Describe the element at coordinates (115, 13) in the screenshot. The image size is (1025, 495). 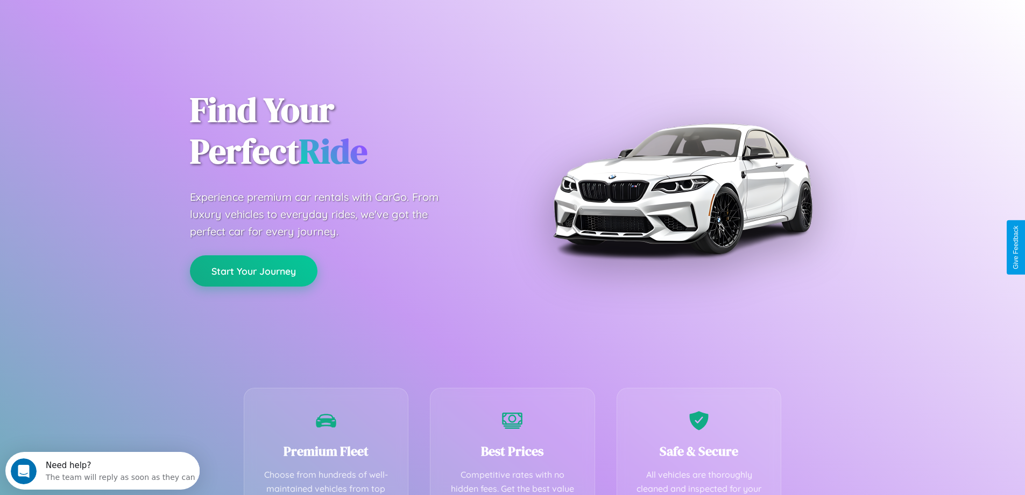
I see `div: Need help?` at that location.